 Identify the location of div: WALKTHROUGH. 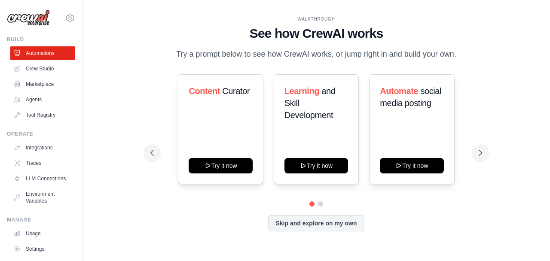
(316, 19).